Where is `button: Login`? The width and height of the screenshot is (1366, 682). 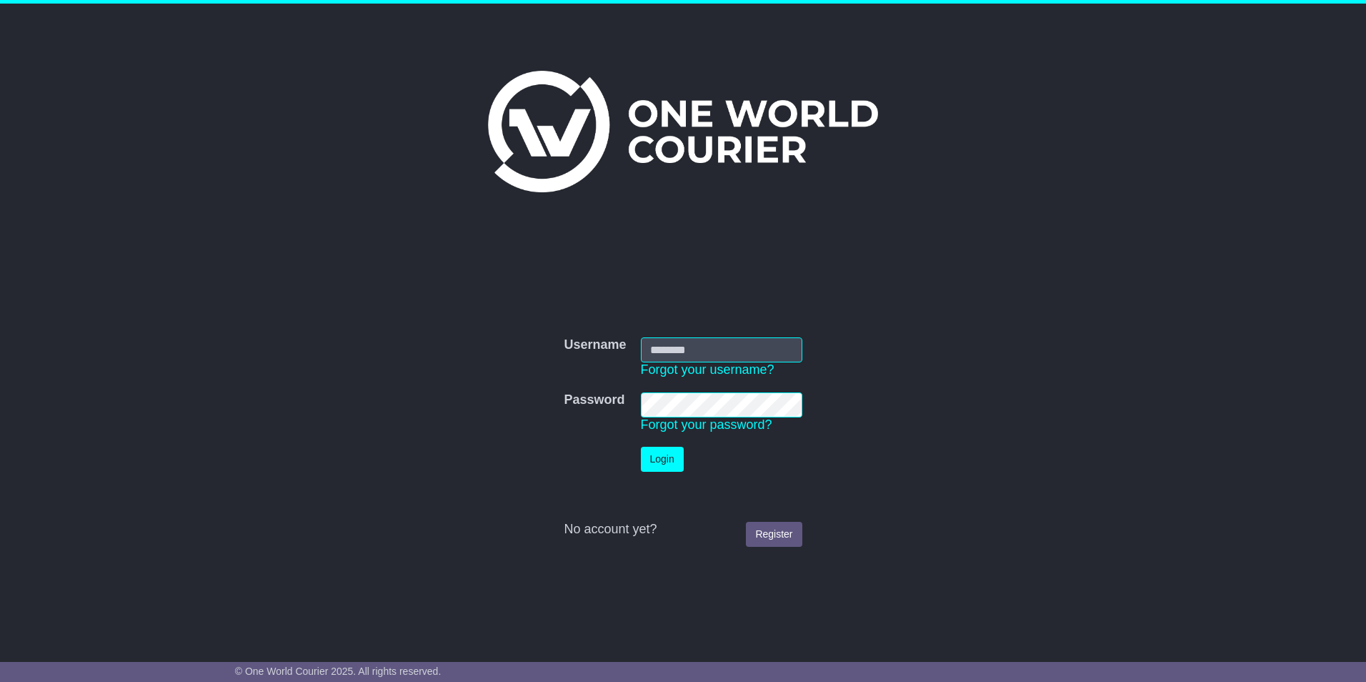 button: Login is located at coordinates (662, 459).